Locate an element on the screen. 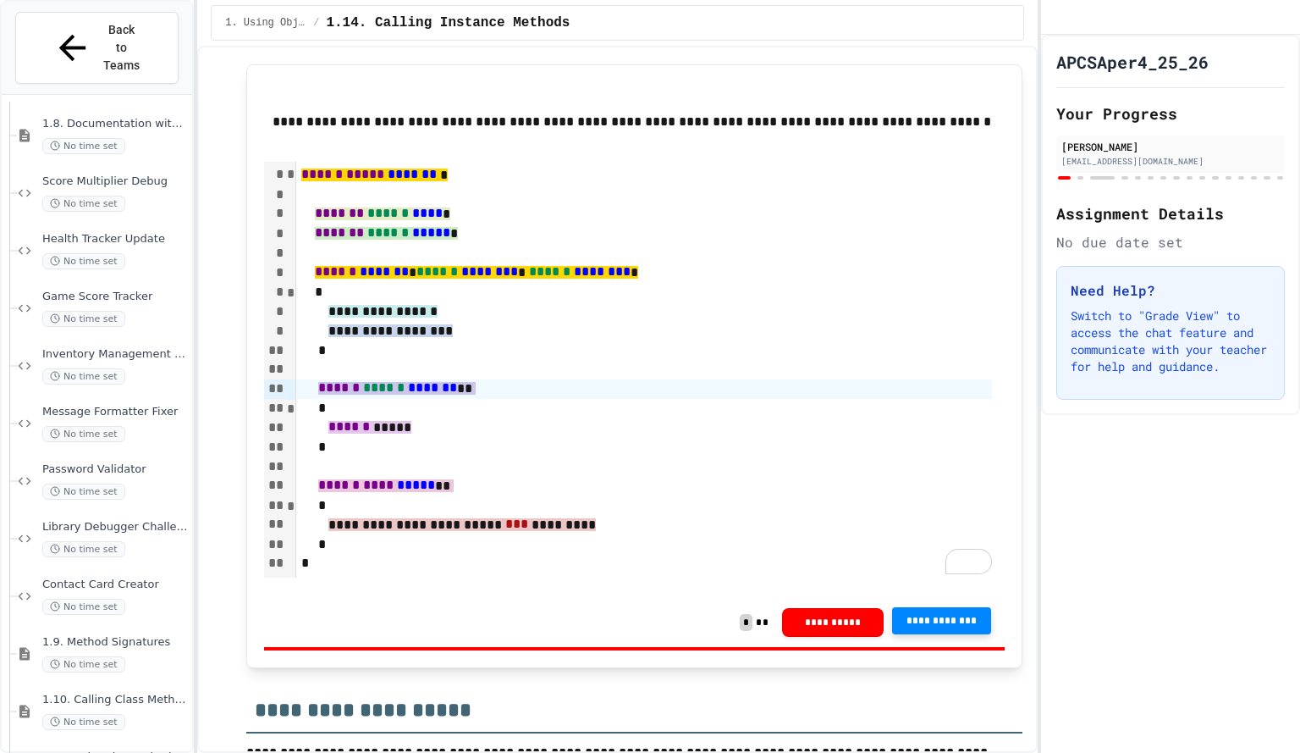 This screenshot has height=753, width=1300. span: Score Multiplier Debug is located at coordinates (115, 181).